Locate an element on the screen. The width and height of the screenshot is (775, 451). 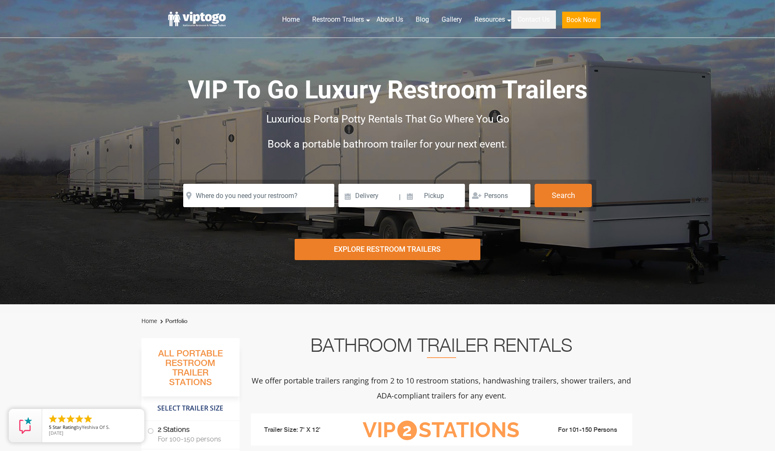
label: 2 Stations is located at coordinates (190, 434).